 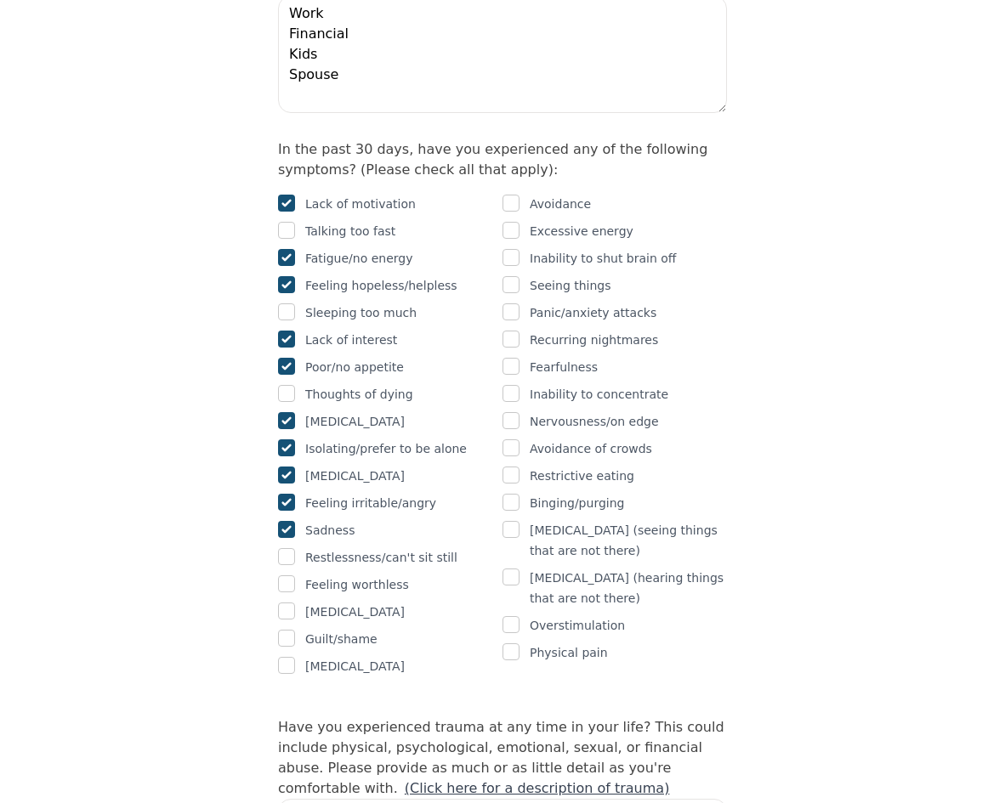 What do you see at coordinates (576, 503) in the screenshot?
I see `p: Binging/purging` at bounding box center [576, 503].